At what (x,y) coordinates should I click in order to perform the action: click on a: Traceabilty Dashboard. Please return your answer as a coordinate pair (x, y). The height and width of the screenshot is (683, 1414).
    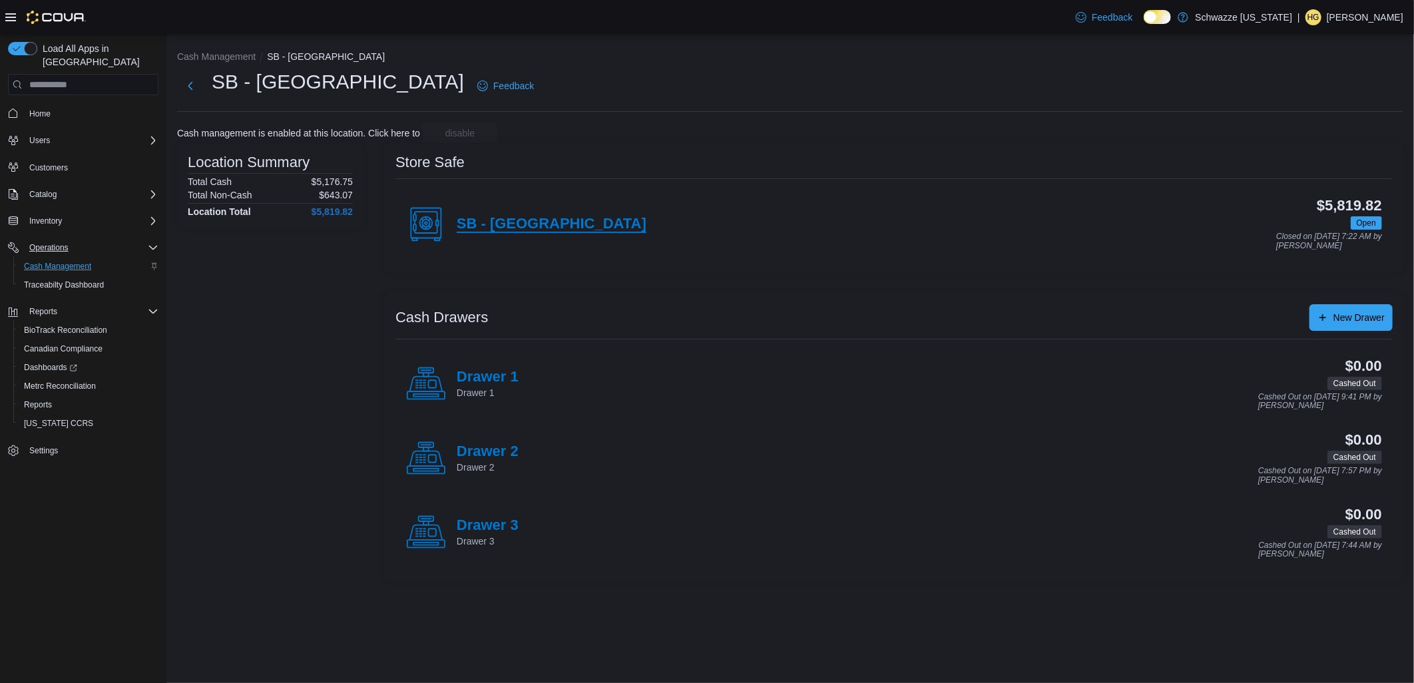
    Looking at the image, I should click on (64, 285).